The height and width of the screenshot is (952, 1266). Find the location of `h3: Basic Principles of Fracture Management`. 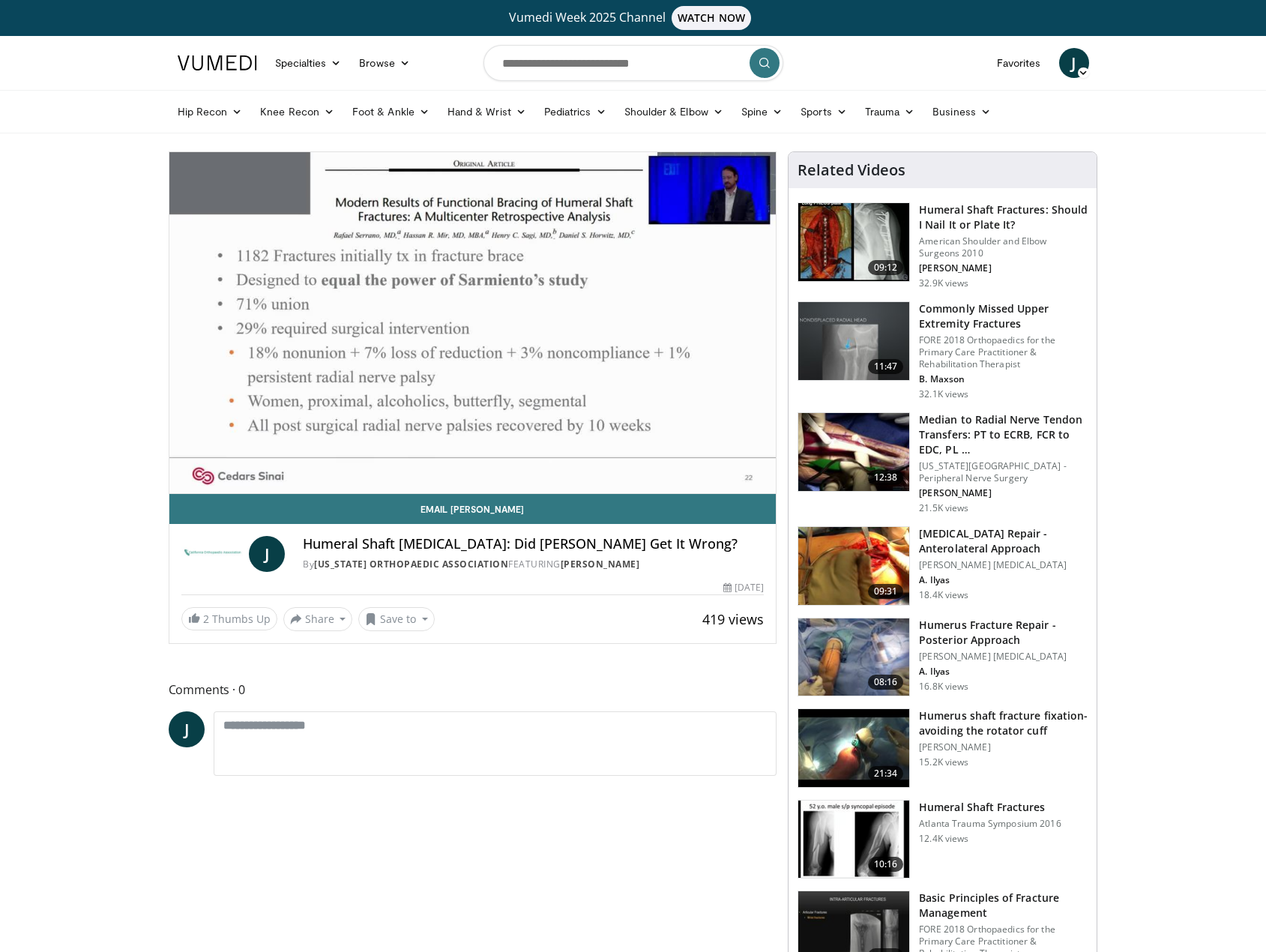

h3: Basic Principles of Fracture Management is located at coordinates (1003, 905).